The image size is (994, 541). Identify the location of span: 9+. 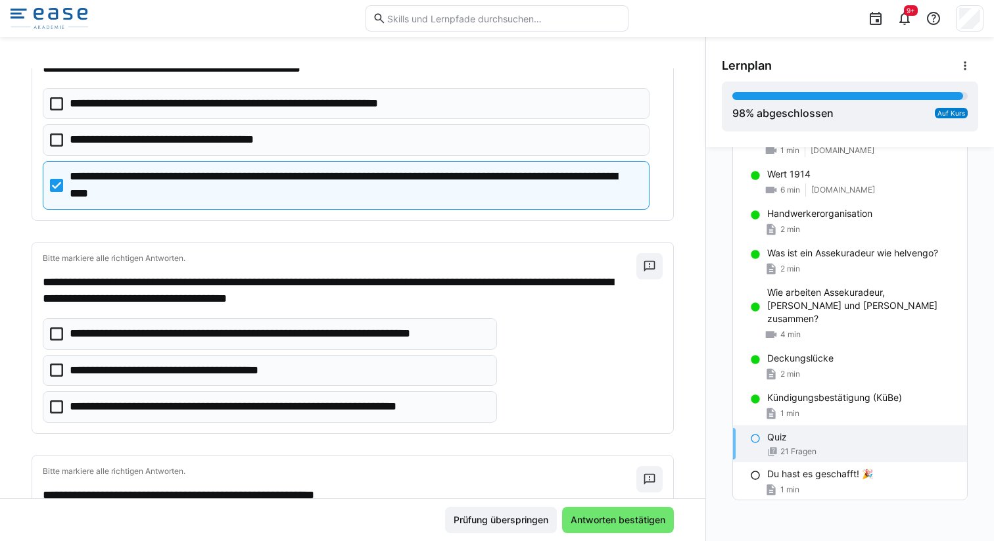
(911, 11).